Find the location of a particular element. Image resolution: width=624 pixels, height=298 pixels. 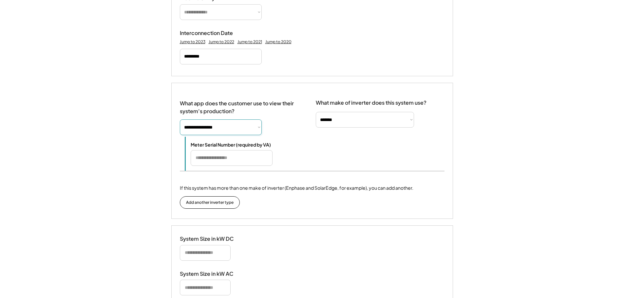

div: What app does the customer use to view their system's production? is located at coordinates (241, 104).